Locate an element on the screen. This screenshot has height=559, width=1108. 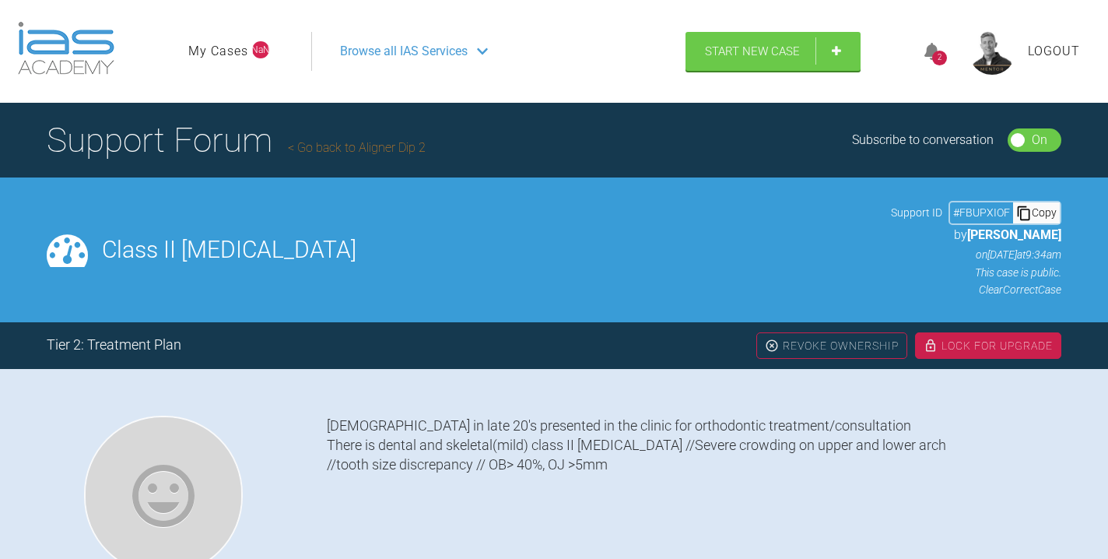
span: NaN is located at coordinates (261, 50).